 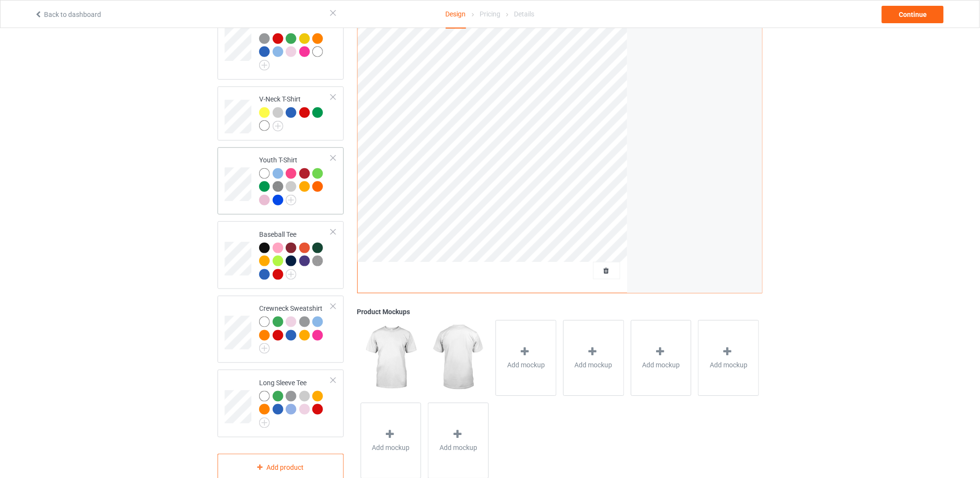 I want to click on div: Product Mockups, so click(x=560, y=312).